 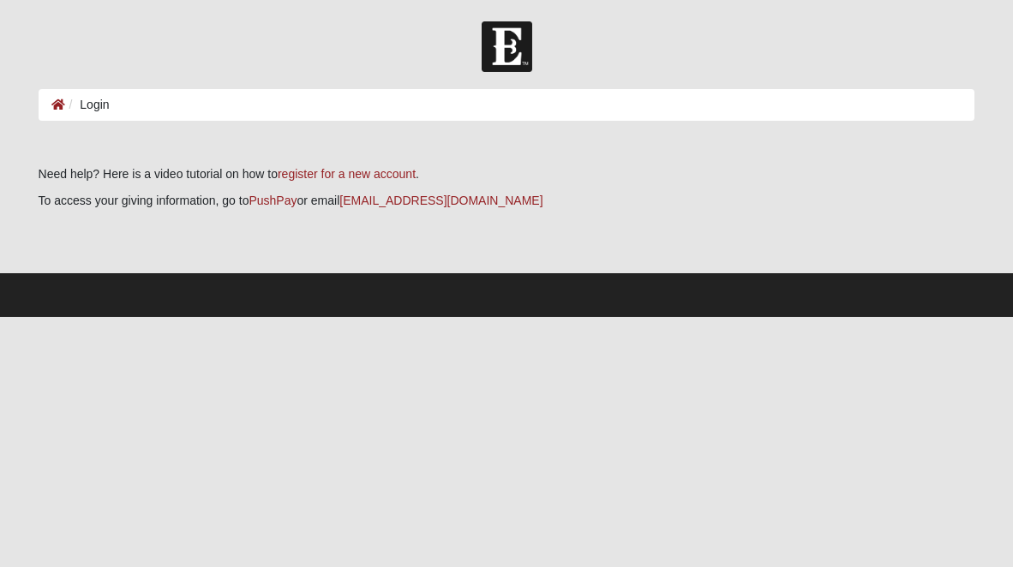 What do you see at coordinates (507, 174) in the screenshot?
I see `p: Need help? Here is a video tutorial on how to .` at bounding box center [507, 174].